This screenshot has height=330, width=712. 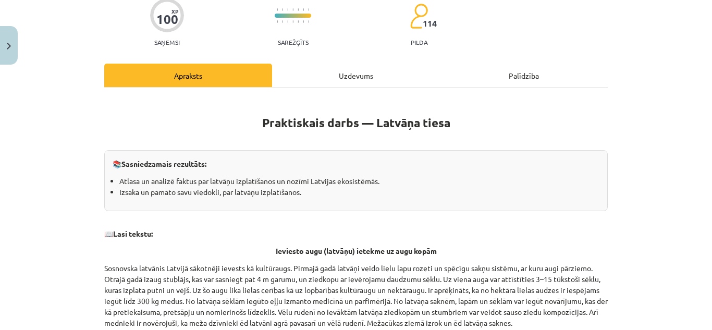 What do you see at coordinates (133, 233) in the screenshot?
I see `strong: Lasi tekstu:` at bounding box center [133, 233].